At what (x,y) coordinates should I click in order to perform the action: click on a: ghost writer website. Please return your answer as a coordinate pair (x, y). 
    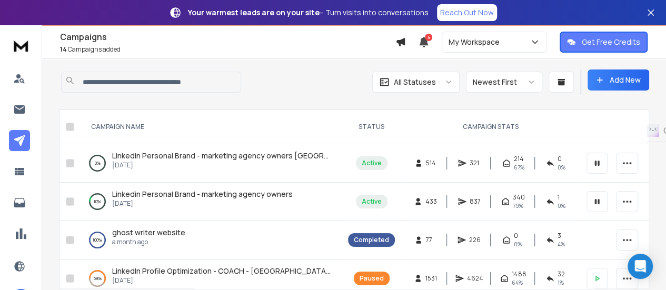
    Looking at the image, I should click on (148, 233).